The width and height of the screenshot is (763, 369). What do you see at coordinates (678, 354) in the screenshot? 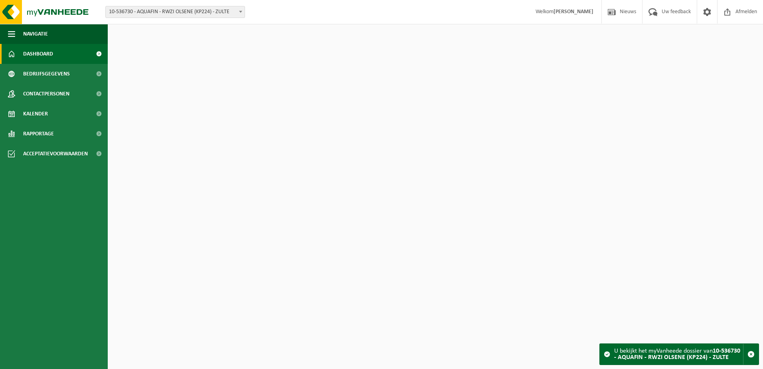
I see `strong: 10-536730 - AQUAFIN - RWZI OLSENE (KP224) - ZULTE` at bounding box center [678, 354].